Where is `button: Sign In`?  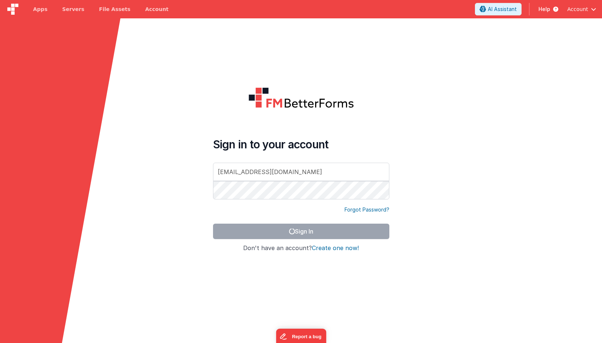 button: Sign In is located at coordinates (301, 231).